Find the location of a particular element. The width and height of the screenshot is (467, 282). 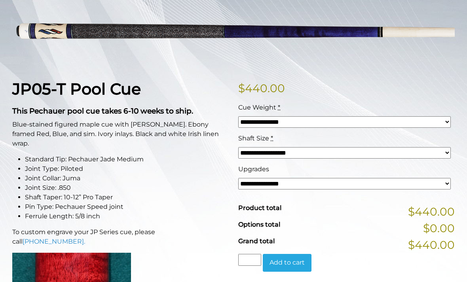

li: Shaft Taper: 10-12” Pro Taper is located at coordinates (127, 198).